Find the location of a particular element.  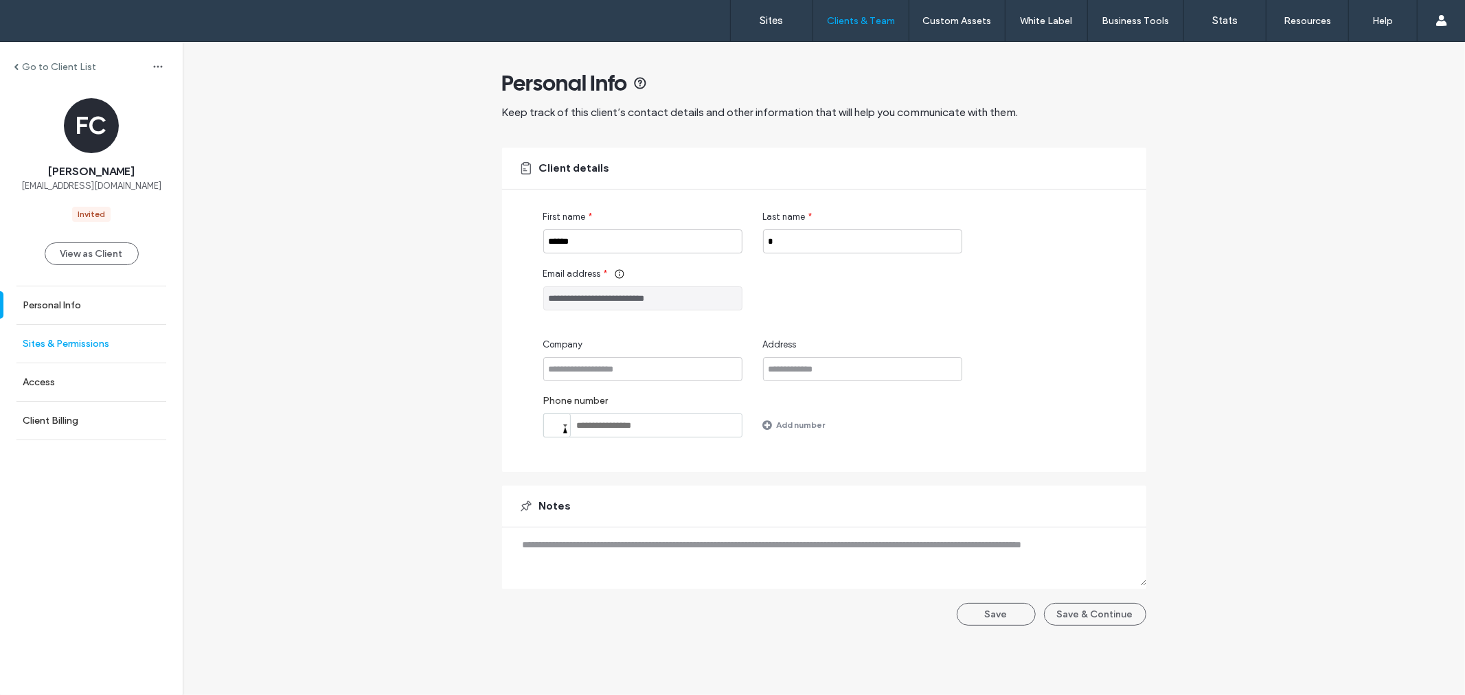

span: Email address is located at coordinates (572, 274).